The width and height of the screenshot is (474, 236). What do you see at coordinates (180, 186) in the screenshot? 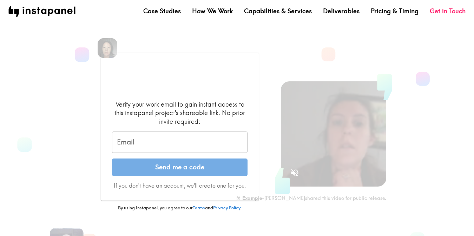
I see `p: If you don't have an account, we'll create one for you.` at bounding box center [180, 186].